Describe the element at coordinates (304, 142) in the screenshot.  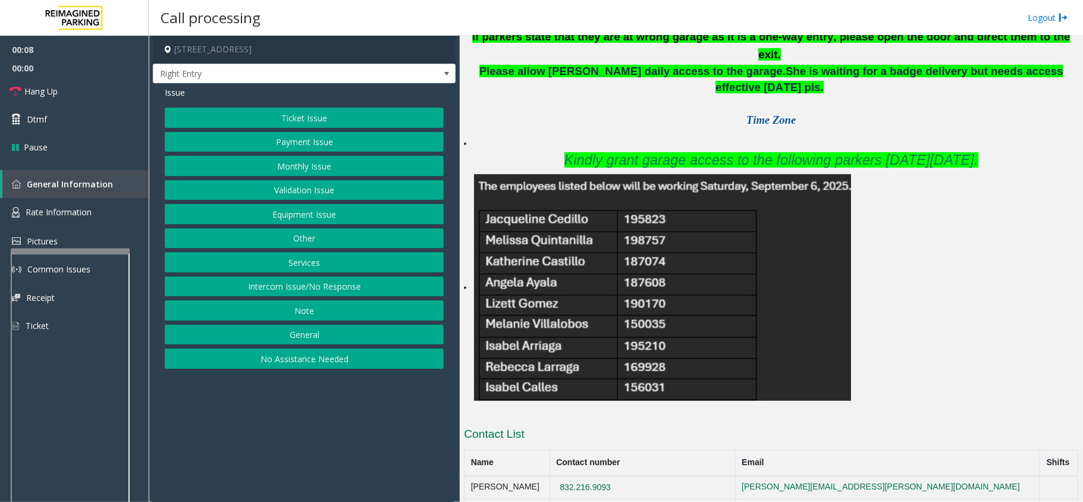
I see `button: Payment Issue` at that location.